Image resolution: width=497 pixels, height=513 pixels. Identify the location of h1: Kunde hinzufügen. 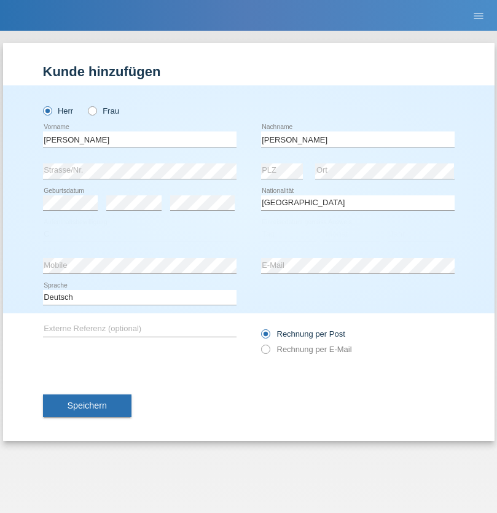
(249, 71).